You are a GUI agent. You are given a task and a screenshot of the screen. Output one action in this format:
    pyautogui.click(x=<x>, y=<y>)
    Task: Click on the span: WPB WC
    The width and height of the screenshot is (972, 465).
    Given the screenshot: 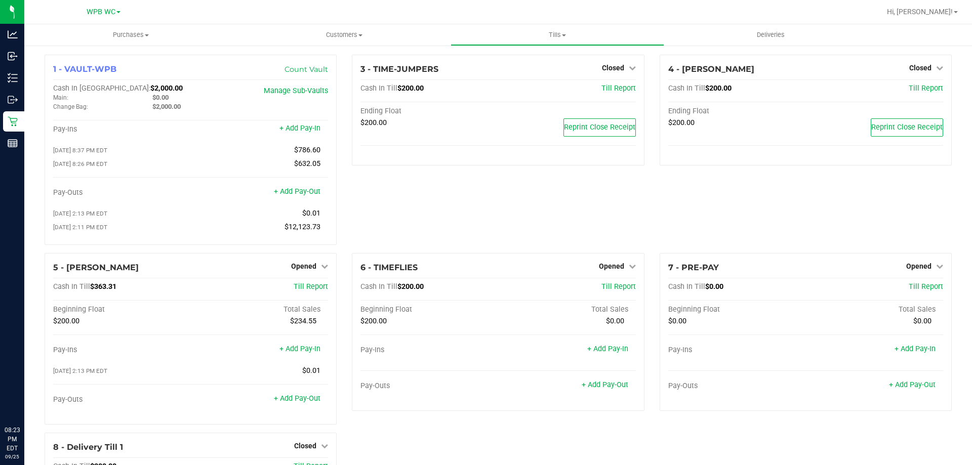 What is the action you would take?
    pyautogui.click(x=101, y=12)
    